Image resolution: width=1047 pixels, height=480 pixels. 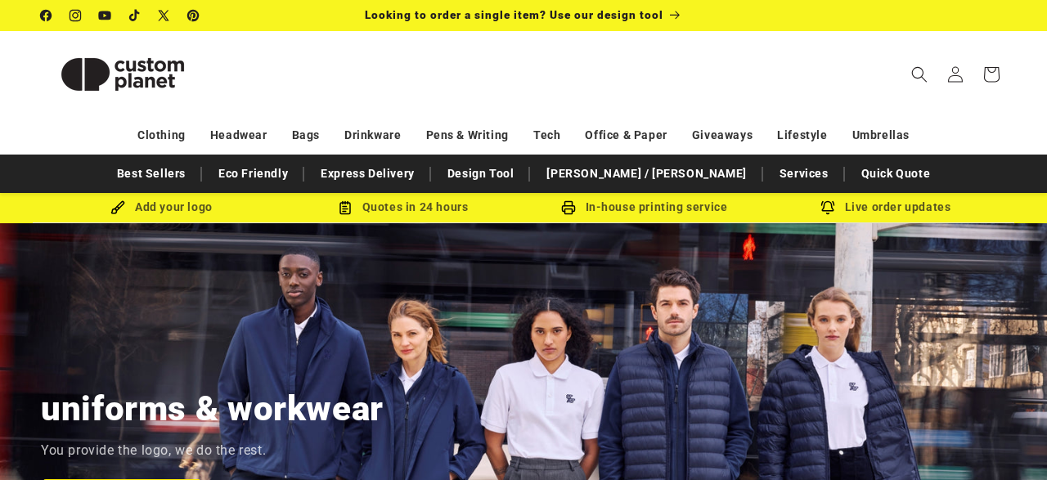 What do you see at coordinates (345, 208) in the screenshot?
I see `img: Order Updates Icon` at bounding box center [345, 208].